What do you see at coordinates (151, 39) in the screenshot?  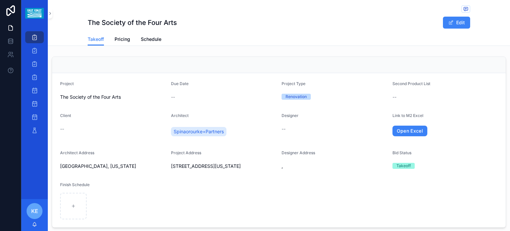 I see `span: Schedule` at bounding box center [151, 39].